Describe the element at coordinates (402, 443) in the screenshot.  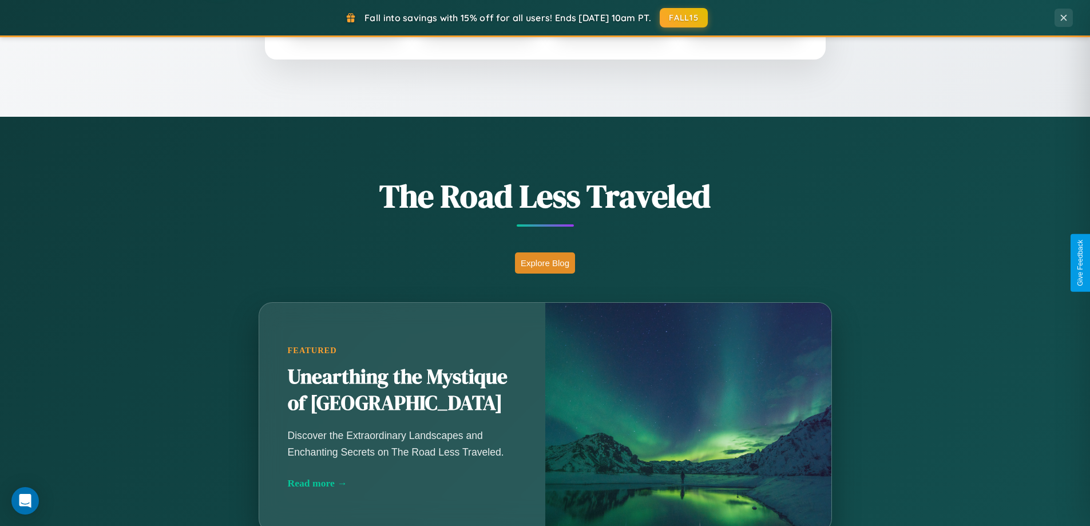
I see `p: Discover the Extraordinary Landscapes and Enchanting Secrets on The Road Less Traveled.` at that location.